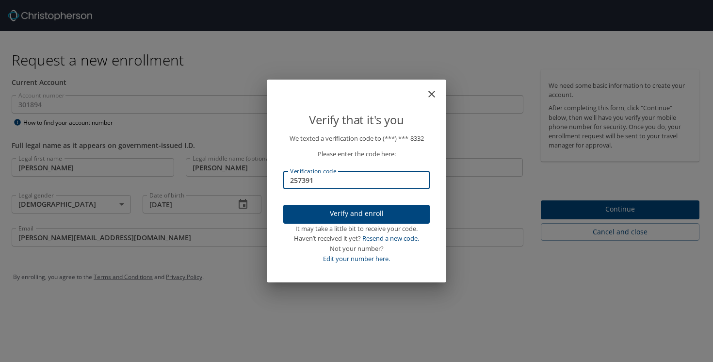 The height and width of the screenshot is (362, 713). I want to click on a: Edit your number here., so click(357, 259).